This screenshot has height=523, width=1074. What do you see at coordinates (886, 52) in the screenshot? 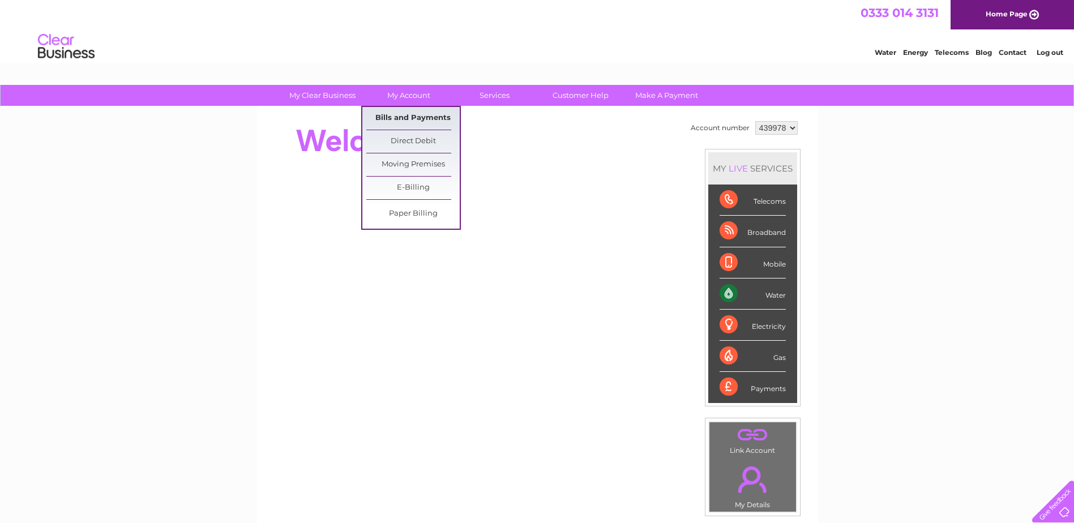
I see `a: Water` at bounding box center [886, 52].